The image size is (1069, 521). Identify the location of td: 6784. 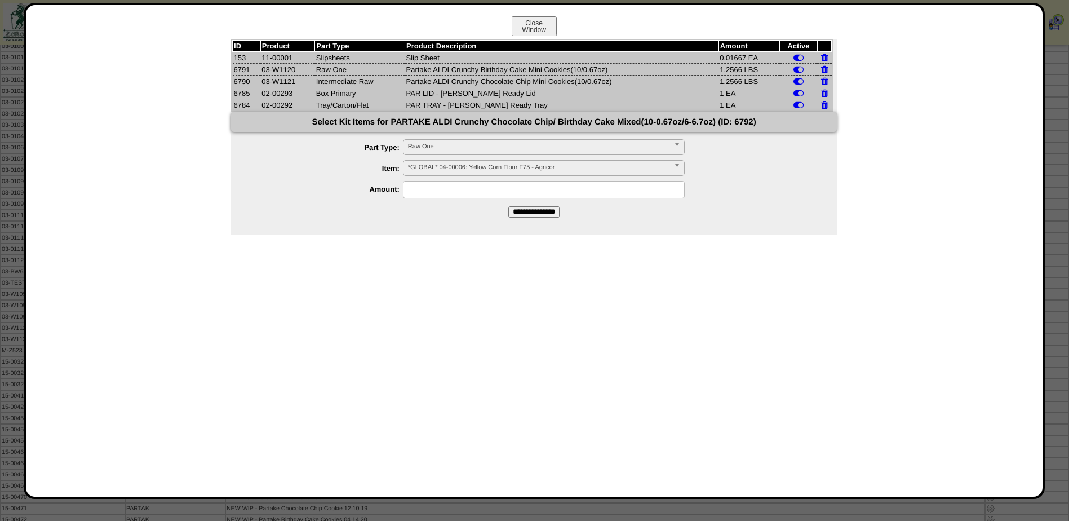
(247, 105).